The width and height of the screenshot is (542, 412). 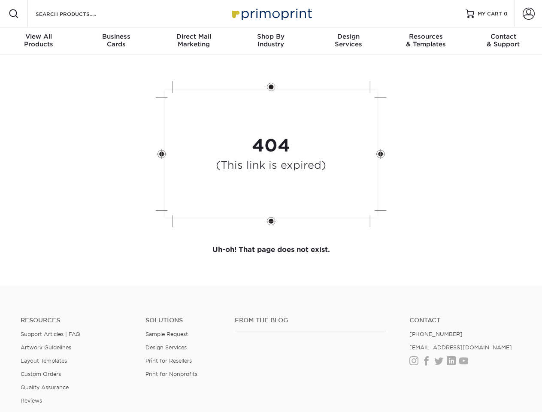 I want to click on div: Services, so click(x=348, y=40).